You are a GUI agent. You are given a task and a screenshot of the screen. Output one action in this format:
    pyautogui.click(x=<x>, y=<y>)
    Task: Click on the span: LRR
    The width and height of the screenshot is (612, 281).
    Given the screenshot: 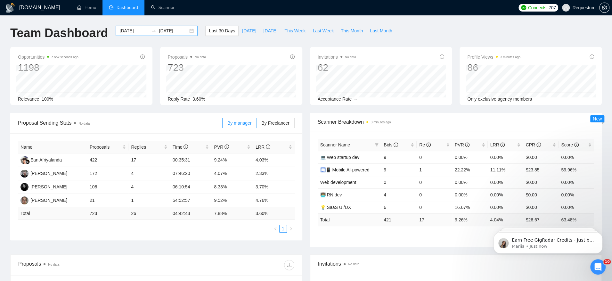 What is the action you would take?
    pyautogui.click(x=498, y=145)
    